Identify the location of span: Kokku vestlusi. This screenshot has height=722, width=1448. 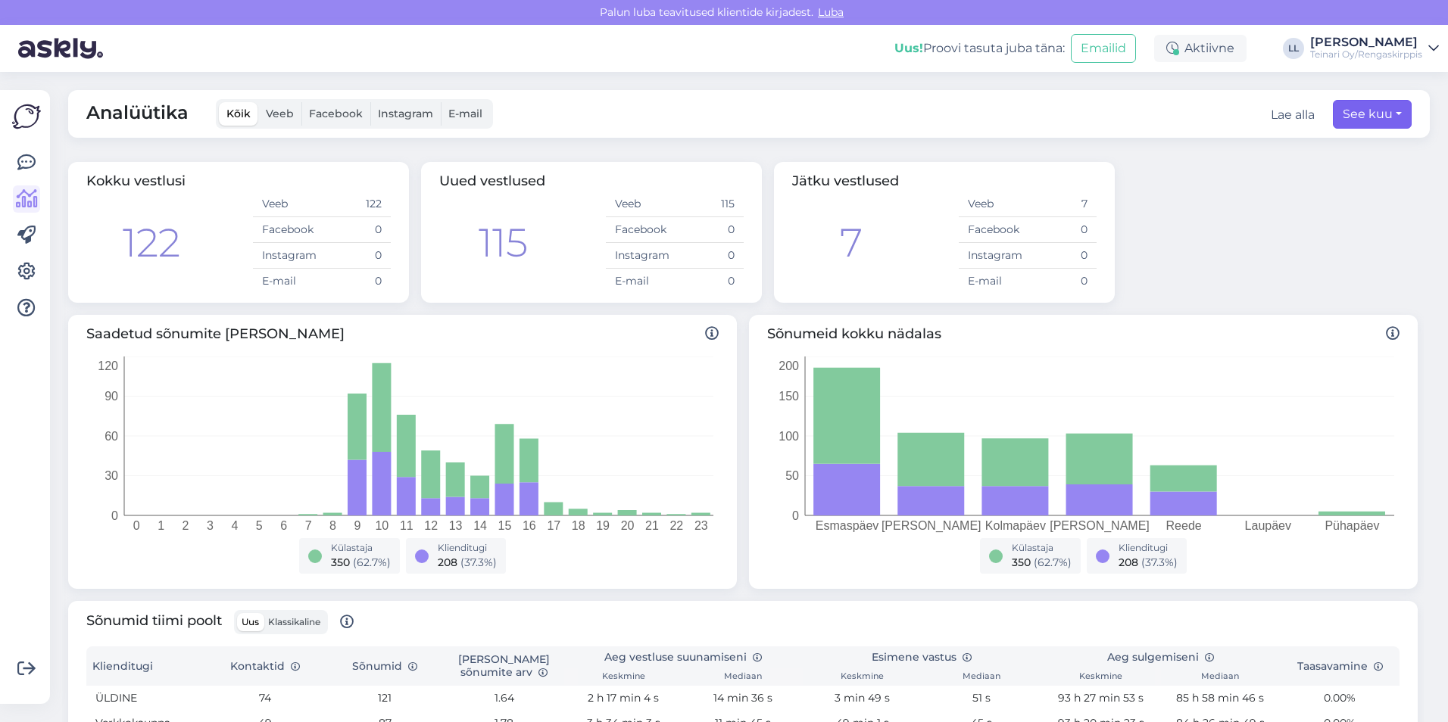
(136, 181).